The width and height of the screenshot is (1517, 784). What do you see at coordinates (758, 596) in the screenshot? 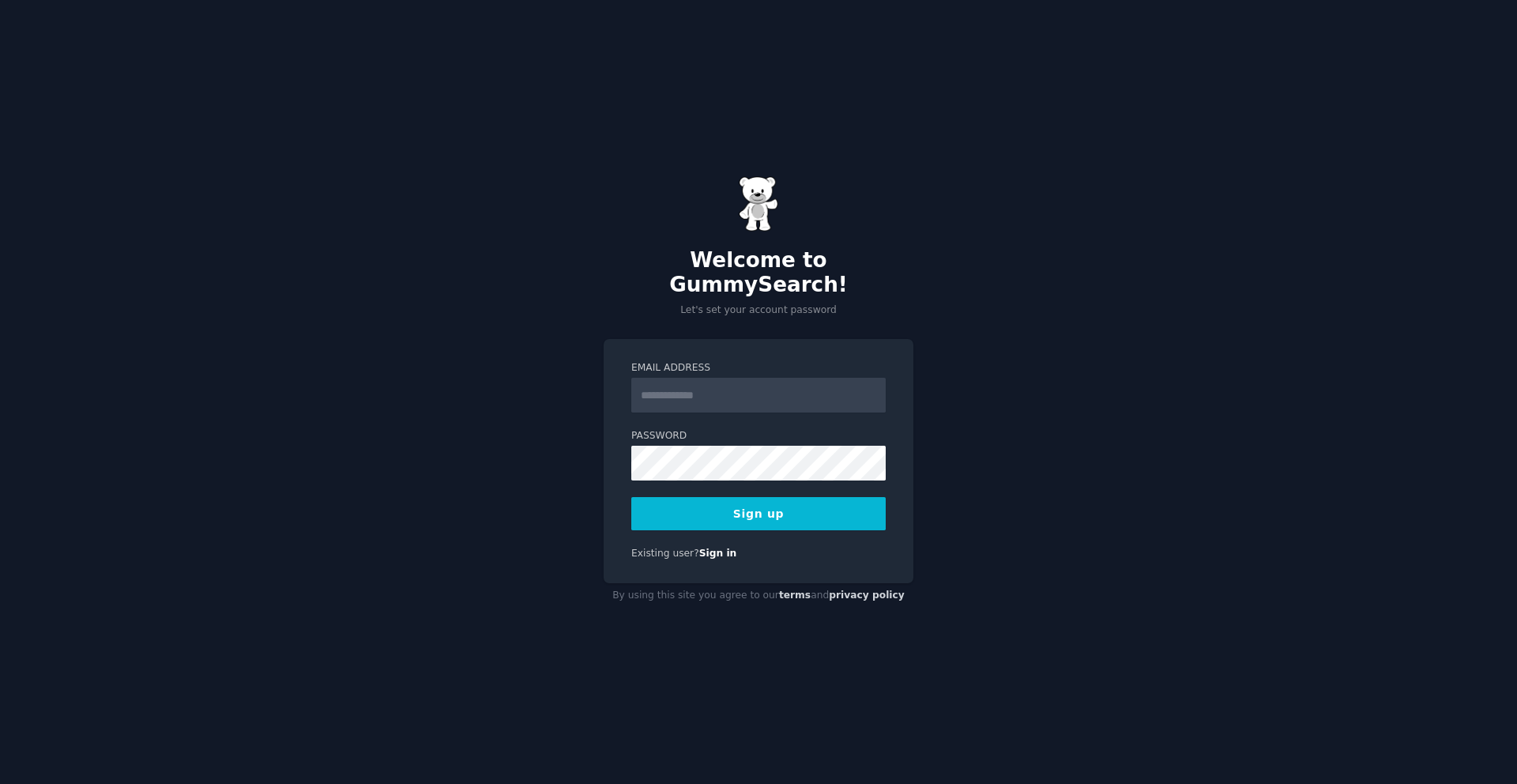
I see `div: By using this site you agree to our and` at bounding box center [758, 596].